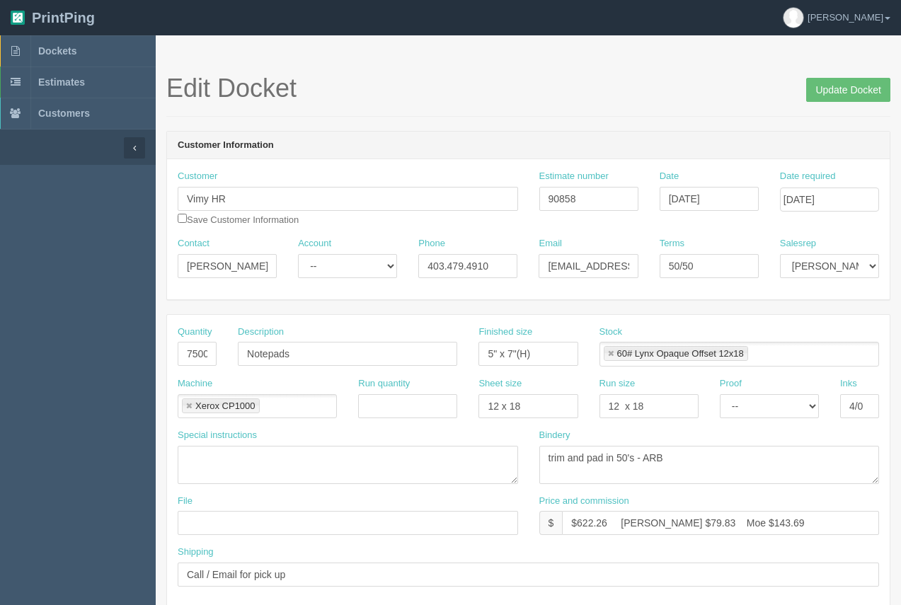 The height and width of the screenshot is (605, 901). Describe the element at coordinates (680, 353) in the screenshot. I see `div: 60# Lynx Opaque Offset 12x18` at that location.